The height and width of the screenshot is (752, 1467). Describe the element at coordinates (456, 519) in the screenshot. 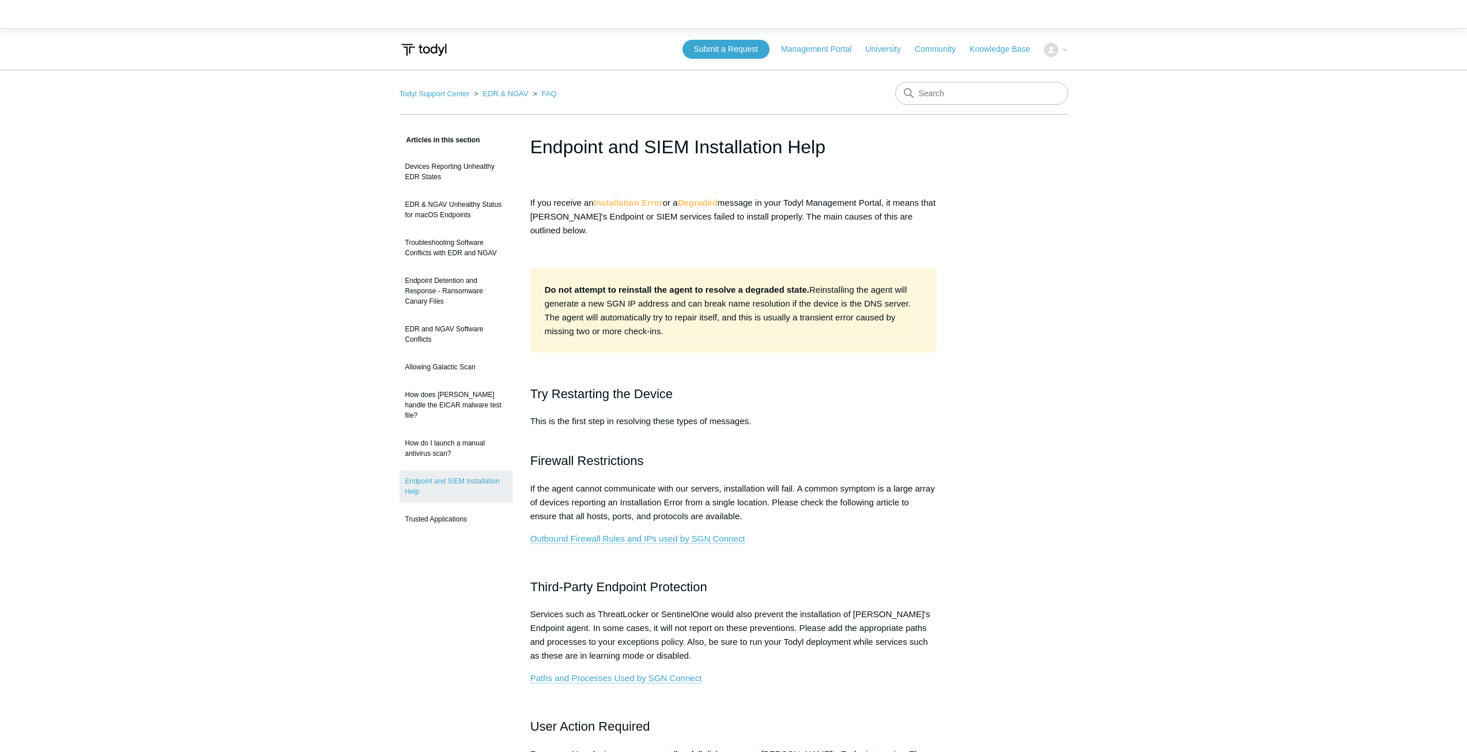

I see `a: Trusted Applications` at that location.